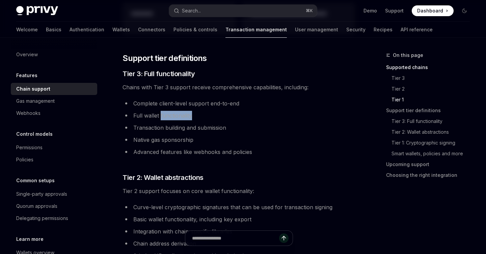 The image size is (486, 254). What do you see at coordinates (238, 116) in the screenshot?
I see `li: Full wallet functionality` at bounding box center [238, 116].